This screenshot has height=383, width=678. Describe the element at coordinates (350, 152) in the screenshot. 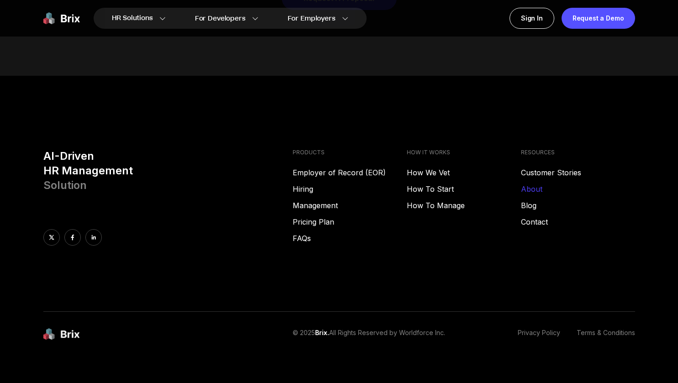

I see `h4: PRODUCTS` at that location.